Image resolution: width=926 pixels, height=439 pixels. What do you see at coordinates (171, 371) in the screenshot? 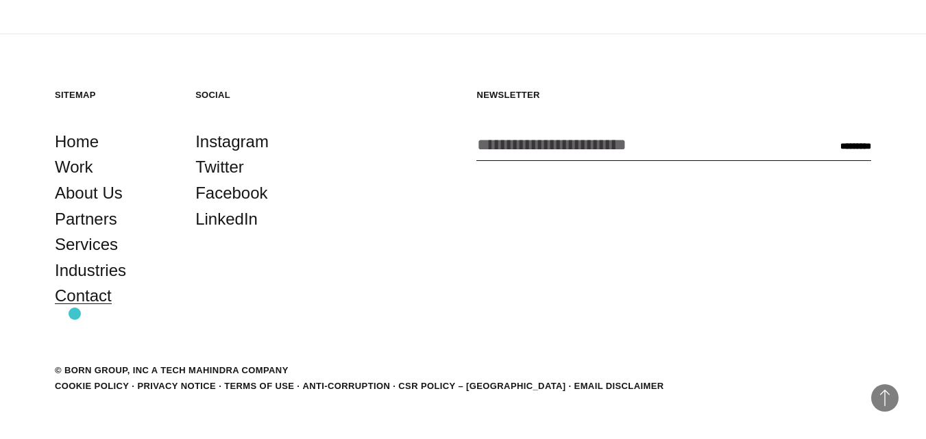
I see `div: © BORN GROUP, INC A Tech Mahindra Company` at bounding box center [171, 371].